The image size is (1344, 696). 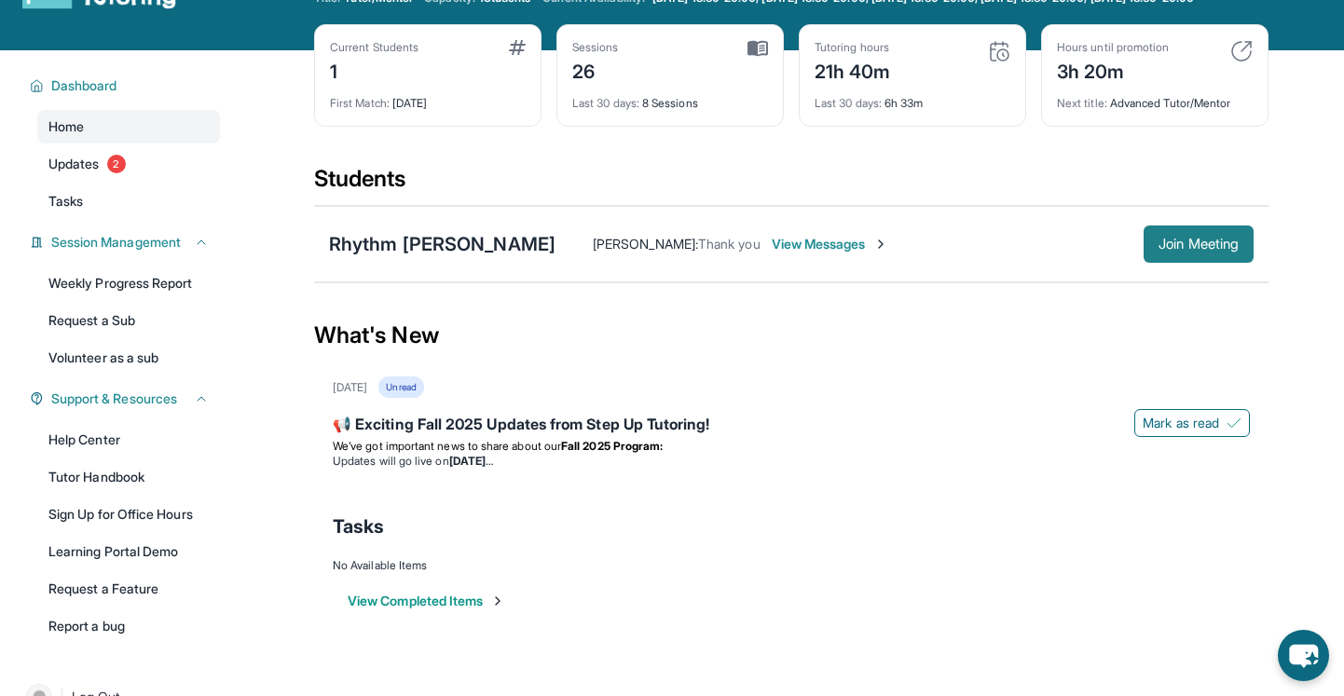 What do you see at coordinates (74, 164) in the screenshot?
I see `span: Updates` at bounding box center [74, 164].